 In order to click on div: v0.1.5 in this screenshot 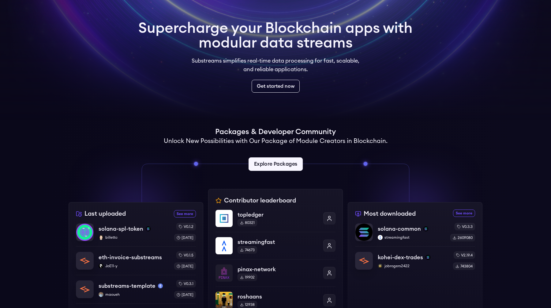, I will do `click(186, 255)`.